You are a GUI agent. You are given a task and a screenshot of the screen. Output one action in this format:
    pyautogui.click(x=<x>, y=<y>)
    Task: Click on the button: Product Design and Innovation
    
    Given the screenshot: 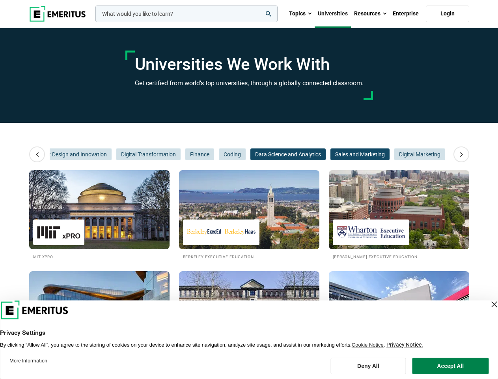 What is the action you would take?
    pyautogui.click(x=69, y=154)
    